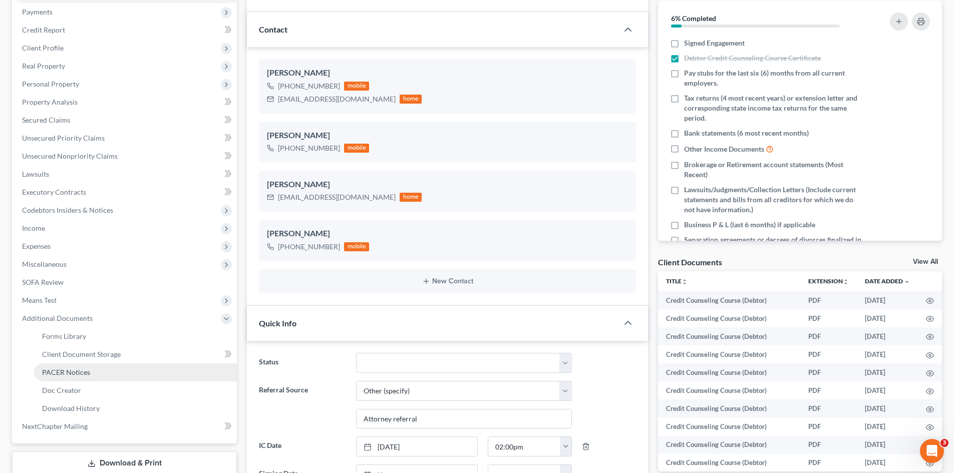 Image resolution: width=954 pixels, height=473 pixels. Describe the element at coordinates (62, 390) in the screenshot. I see `span: Doc Creator` at that location.